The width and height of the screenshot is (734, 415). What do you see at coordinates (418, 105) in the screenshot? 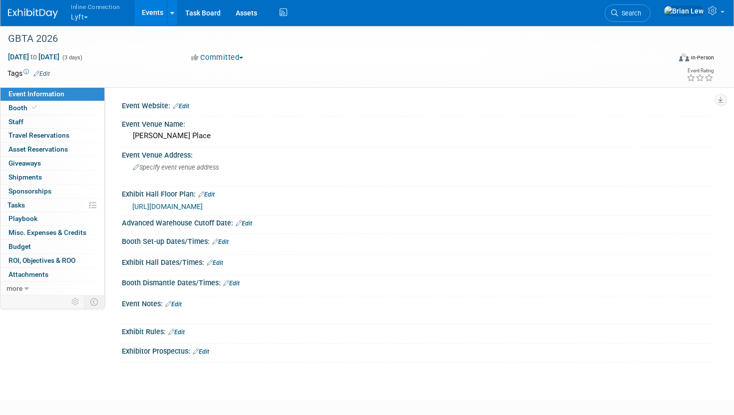
I see `div: Event Website:` at bounding box center [418, 105].